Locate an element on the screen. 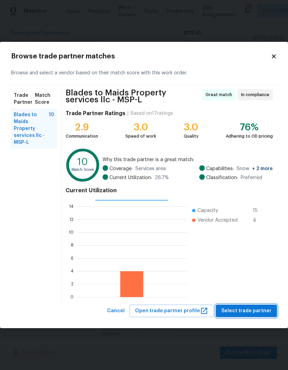 The image size is (288, 370). span: Capabilities: is located at coordinates (220, 169).